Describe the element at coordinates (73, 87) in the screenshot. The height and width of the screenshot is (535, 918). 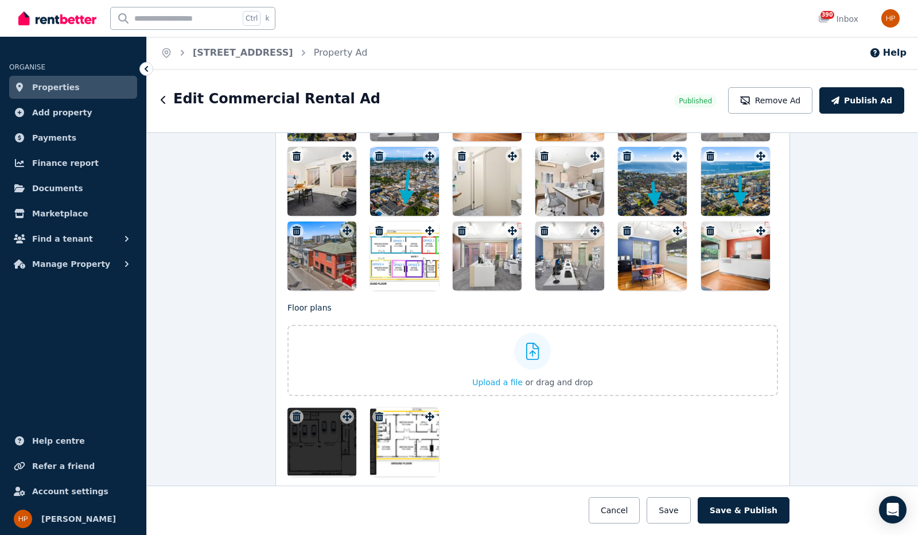
I see `a: Properties` at that location.